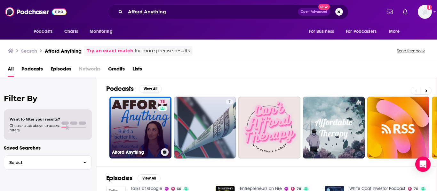  I want to click on input: Search podcasts, credits, & more..., so click(211, 12).